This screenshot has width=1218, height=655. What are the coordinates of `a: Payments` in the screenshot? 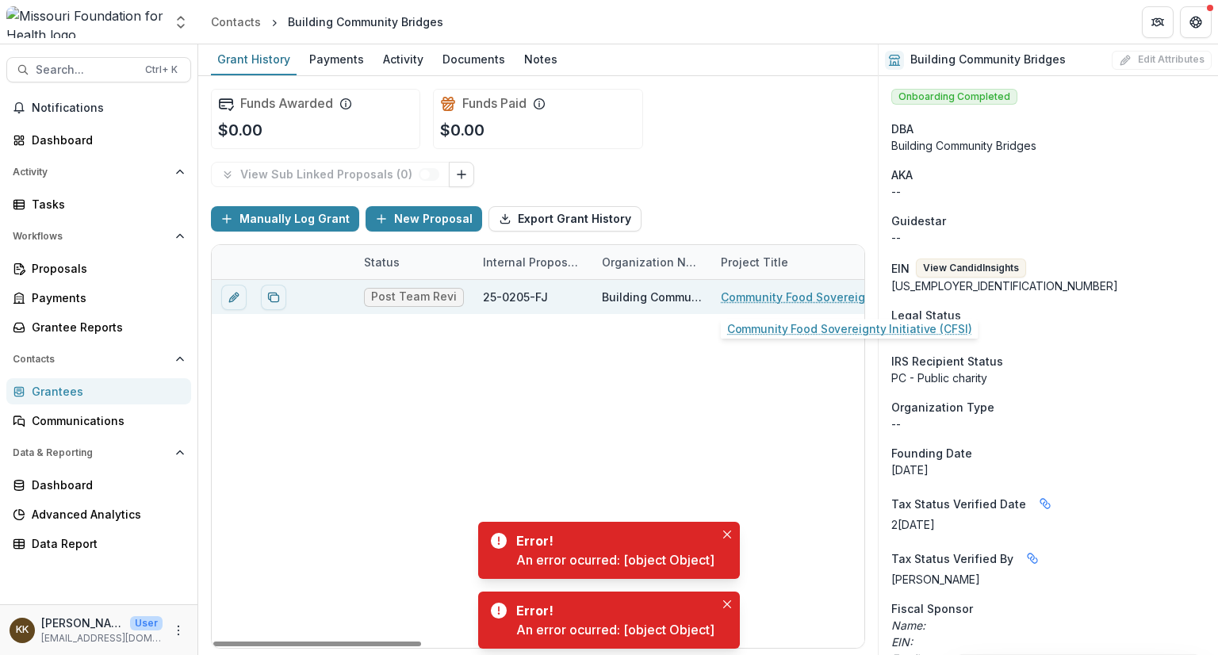 It's located at (336, 59).